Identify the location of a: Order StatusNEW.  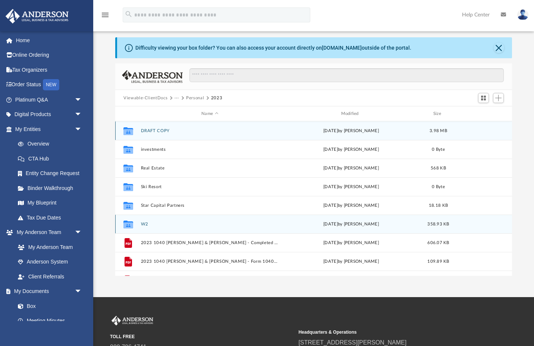
(49, 85).